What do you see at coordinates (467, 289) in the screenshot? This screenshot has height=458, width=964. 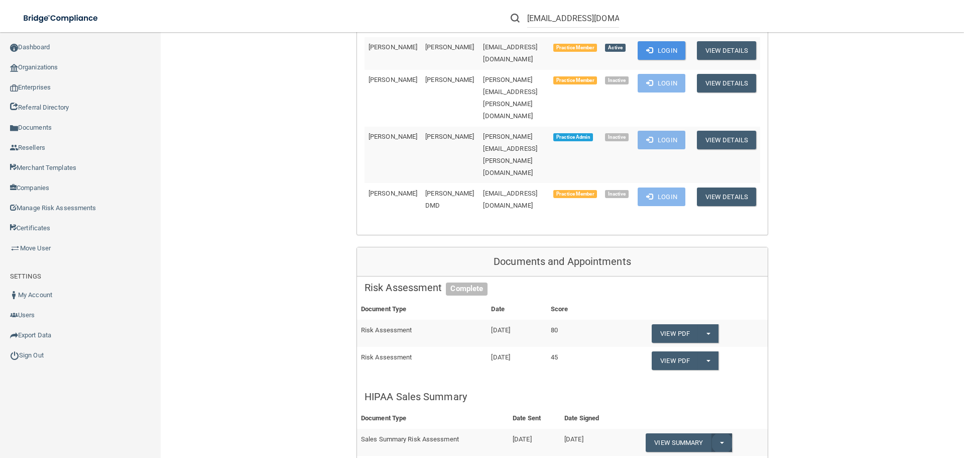 I see `span: Complete` at bounding box center [467, 289].